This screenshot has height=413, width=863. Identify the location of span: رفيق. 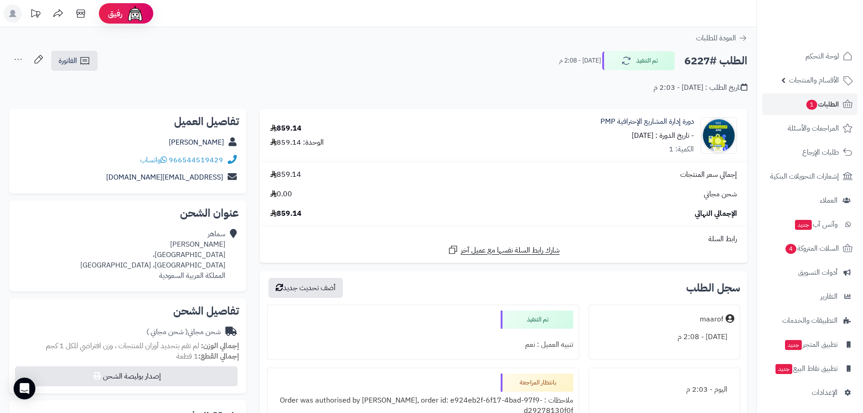
(115, 14).